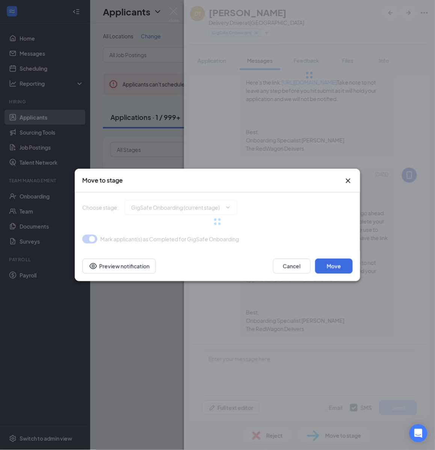 Image resolution: width=435 pixels, height=450 pixels. What do you see at coordinates (103, 180) in the screenshot?
I see `h3: Move to stage` at bounding box center [103, 180].